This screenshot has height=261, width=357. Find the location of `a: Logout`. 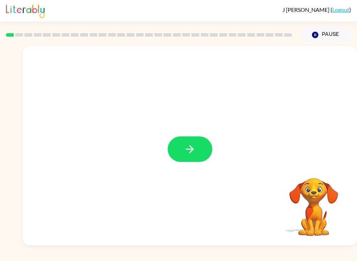

a: Logout is located at coordinates (341, 9).